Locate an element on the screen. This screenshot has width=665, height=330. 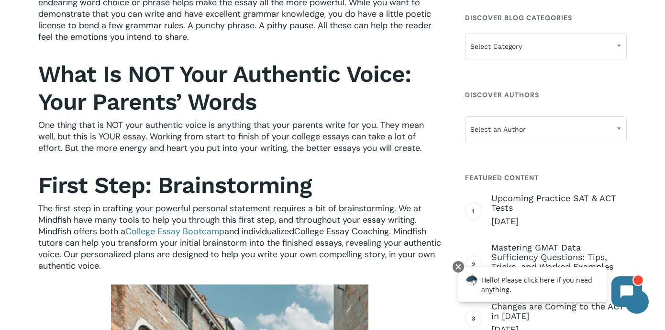
span: Select Category is located at coordinates (546, 46).